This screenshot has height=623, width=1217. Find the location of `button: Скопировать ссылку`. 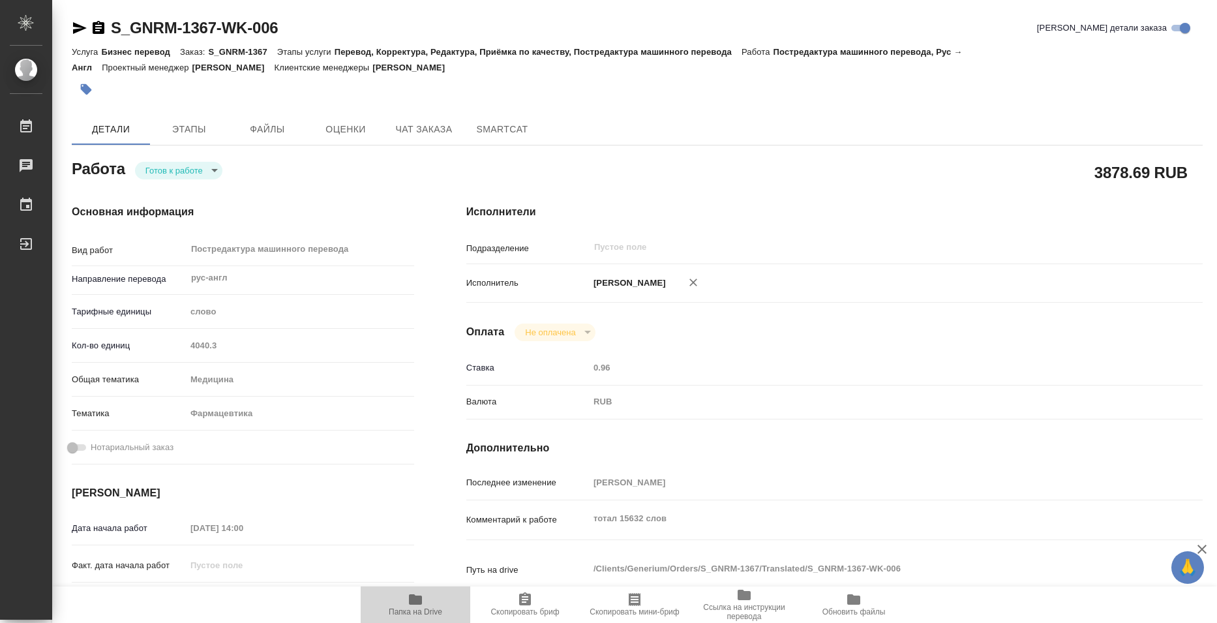

button: Скопировать ссылку is located at coordinates (98, 28).